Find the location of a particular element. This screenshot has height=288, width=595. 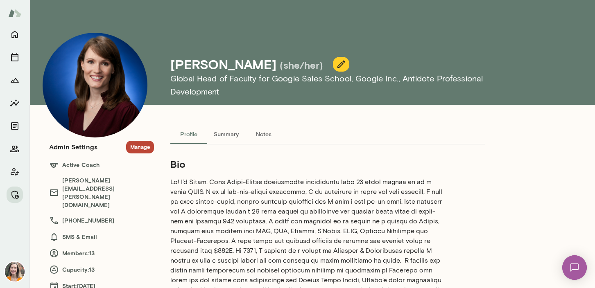

button: Notes is located at coordinates (264, 134).